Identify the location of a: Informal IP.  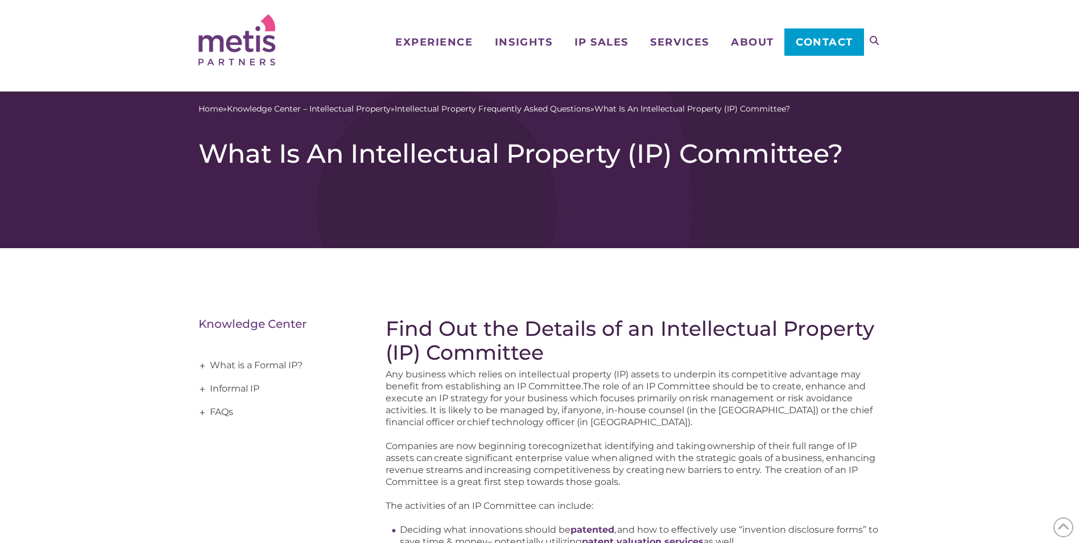
(275, 389).